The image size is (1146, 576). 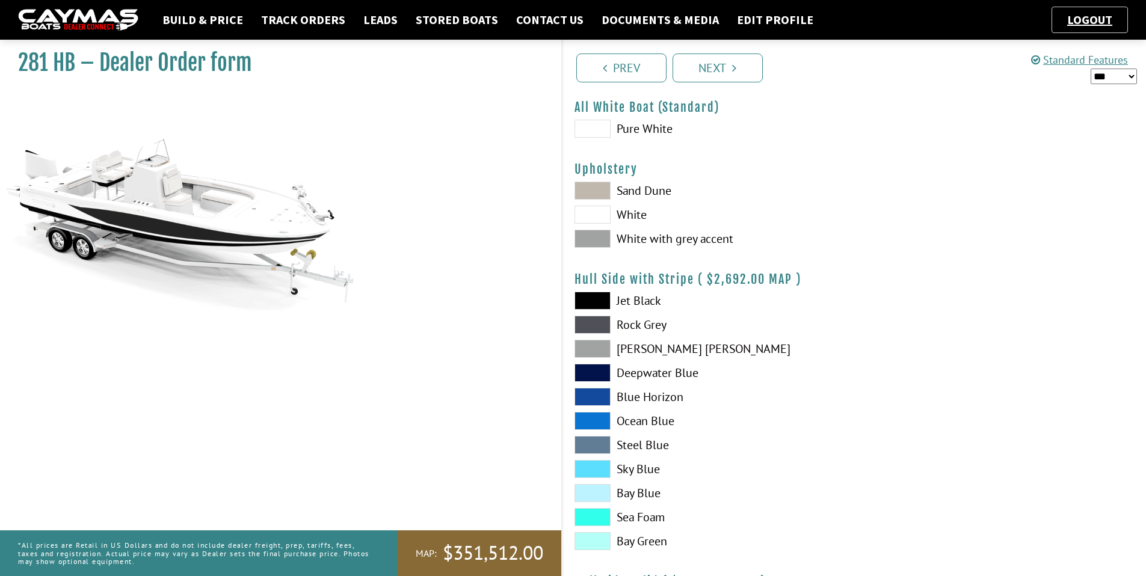 I want to click on label: Sky Blue, so click(x=708, y=469).